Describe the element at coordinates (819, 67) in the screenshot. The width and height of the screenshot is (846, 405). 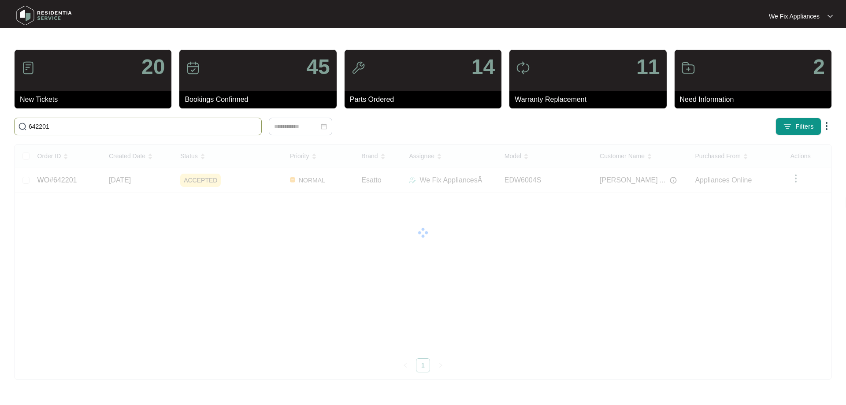
I see `p: 2` at that location.